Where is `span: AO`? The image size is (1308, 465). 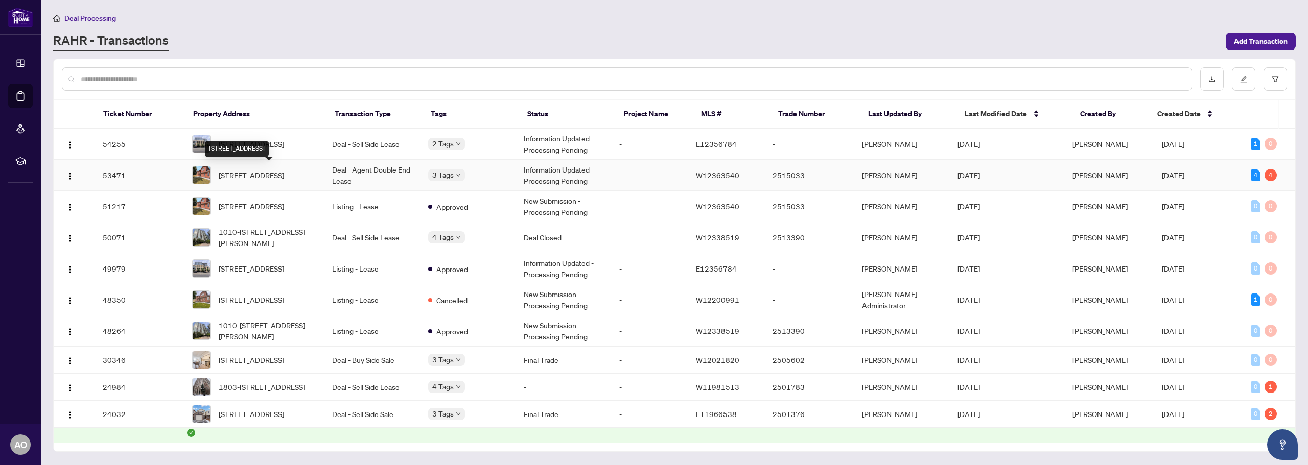 span: AO is located at coordinates (20, 445).